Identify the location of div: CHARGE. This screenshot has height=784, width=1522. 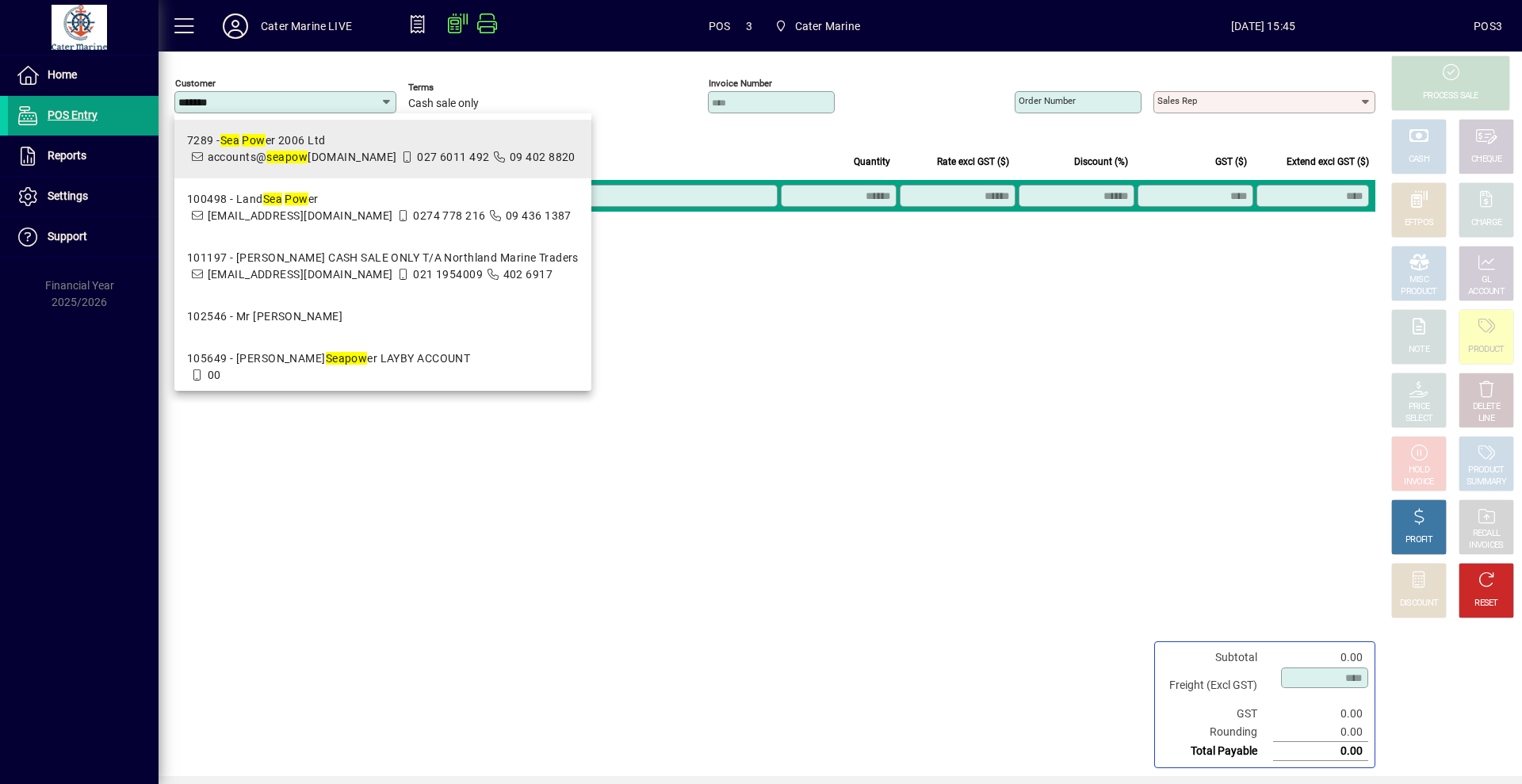
(1486, 222).